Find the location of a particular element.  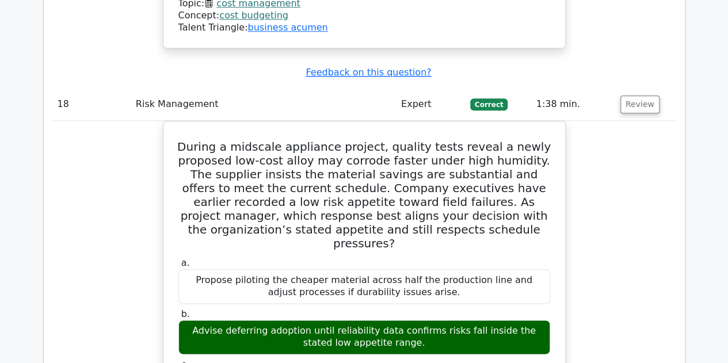

div: Propose piloting the cheaper material across half the production line and adjust processes if dur... is located at coordinates (364, 286).